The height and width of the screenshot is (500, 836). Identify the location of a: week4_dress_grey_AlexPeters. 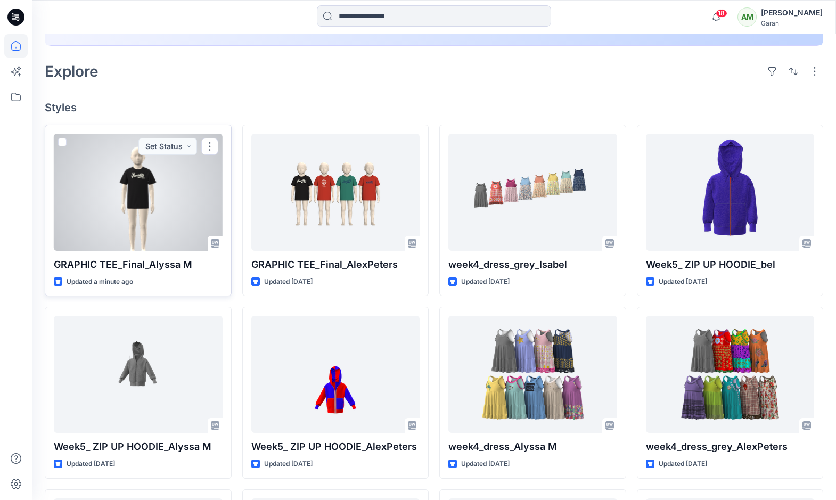
(730, 374).